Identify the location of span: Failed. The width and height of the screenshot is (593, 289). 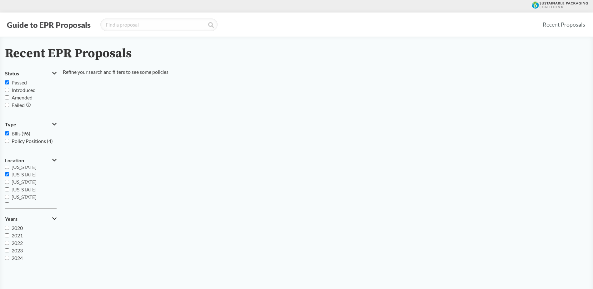
(18, 105).